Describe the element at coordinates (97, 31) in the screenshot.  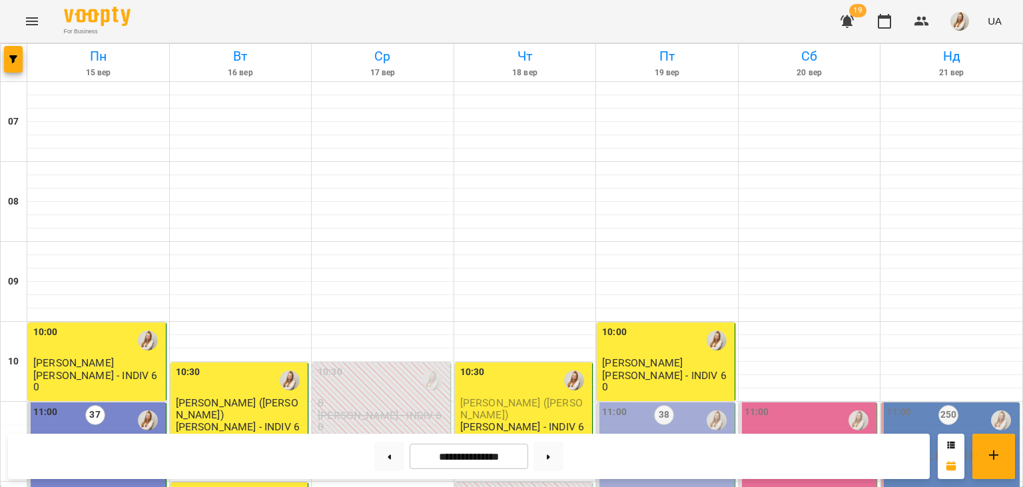
I see `span: For Business` at that location.